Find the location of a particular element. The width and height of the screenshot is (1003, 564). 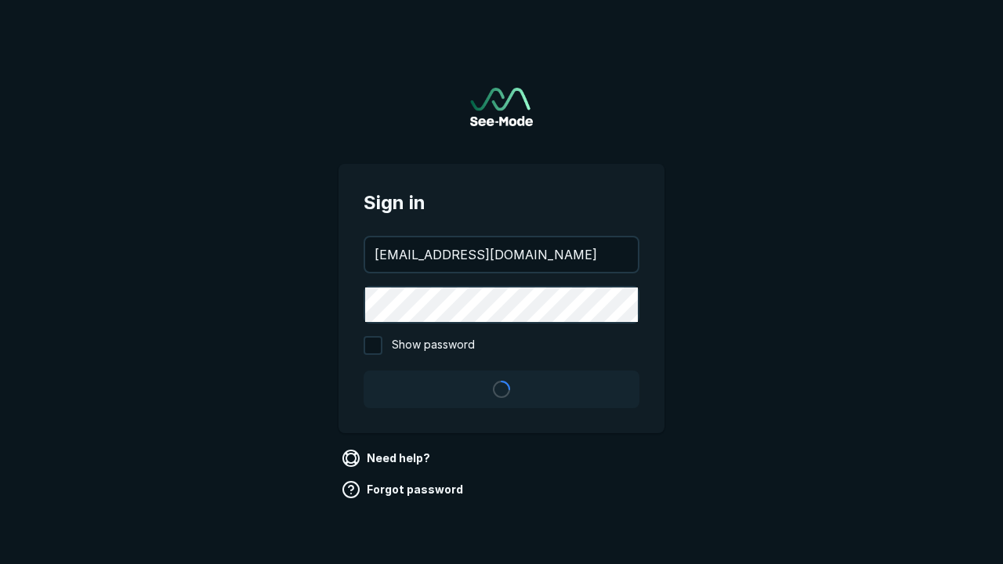

input: your@email.com is located at coordinates (501, 255).